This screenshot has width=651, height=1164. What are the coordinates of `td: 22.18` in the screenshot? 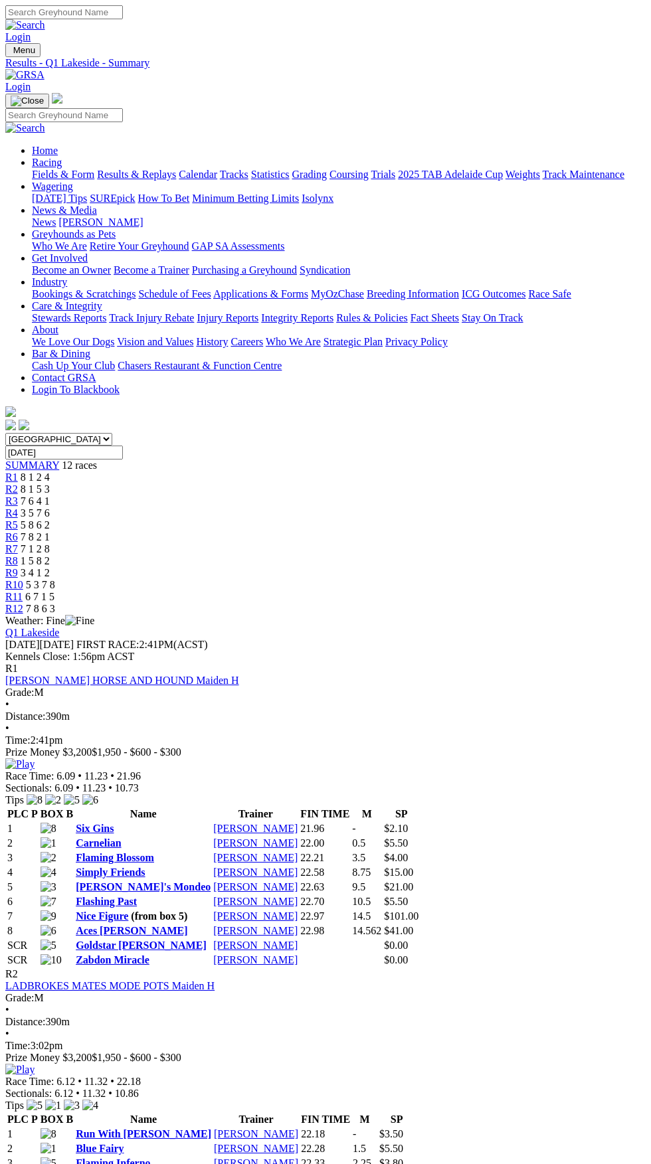 It's located at (325, 1134).